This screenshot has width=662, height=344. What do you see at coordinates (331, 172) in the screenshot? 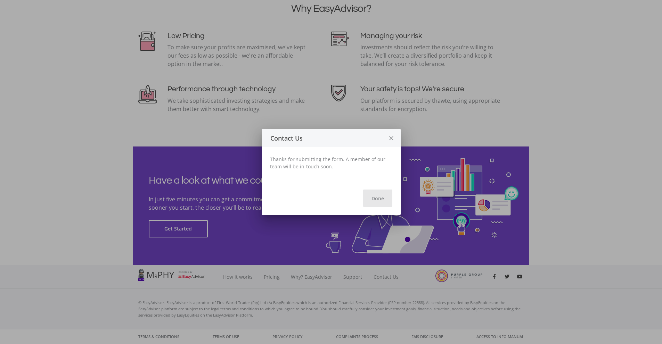
I see `ee-modal: Contact Us` at bounding box center [331, 172].